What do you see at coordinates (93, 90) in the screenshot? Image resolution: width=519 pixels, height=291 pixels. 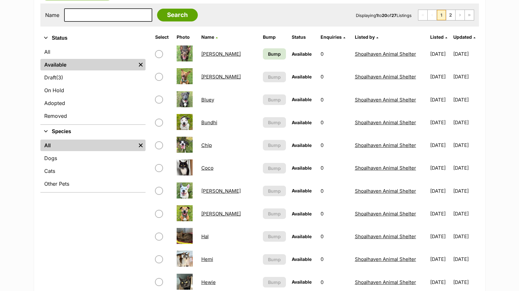 I see `a: On Hold` at bounding box center [93, 90].